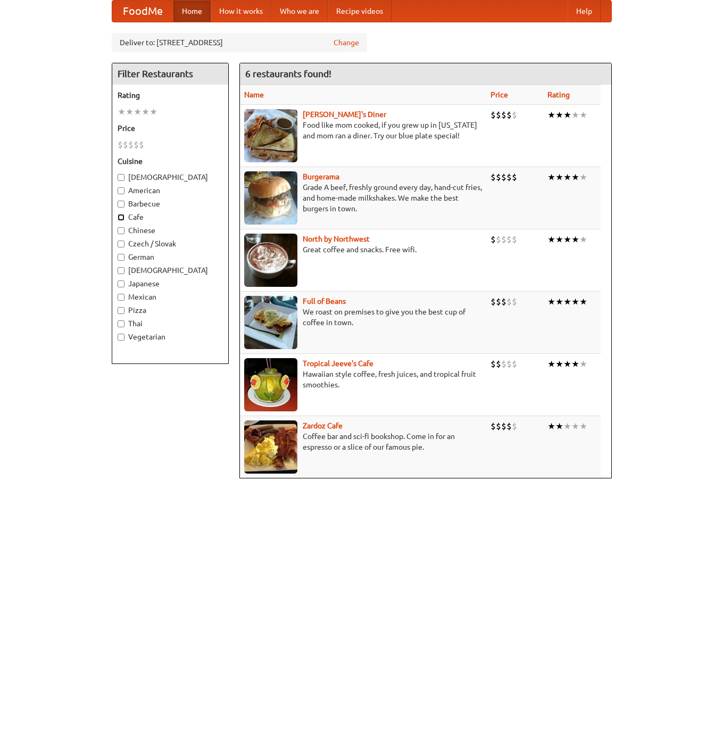 The image size is (723, 753). I want to click on label: Thai, so click(170, 324).